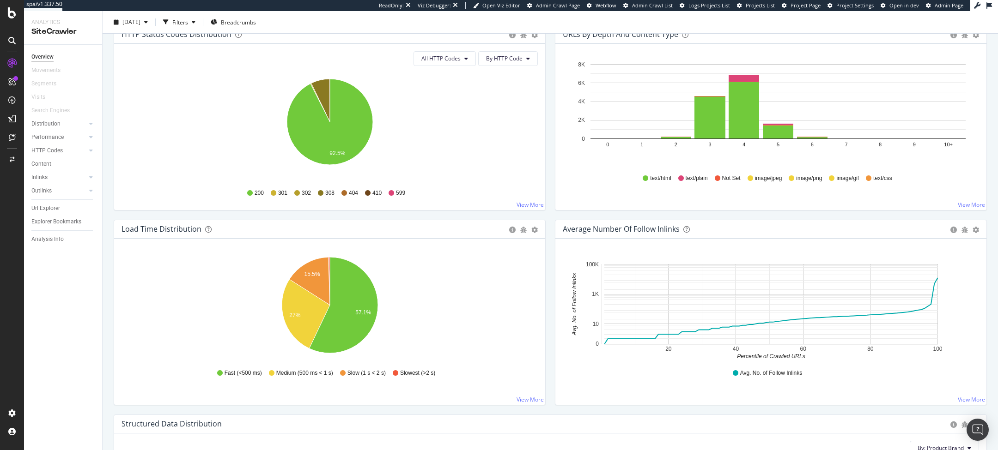 This screenshot has width=998, height=450. I want to click on div: Viz Debugger:, so click(434, 6).